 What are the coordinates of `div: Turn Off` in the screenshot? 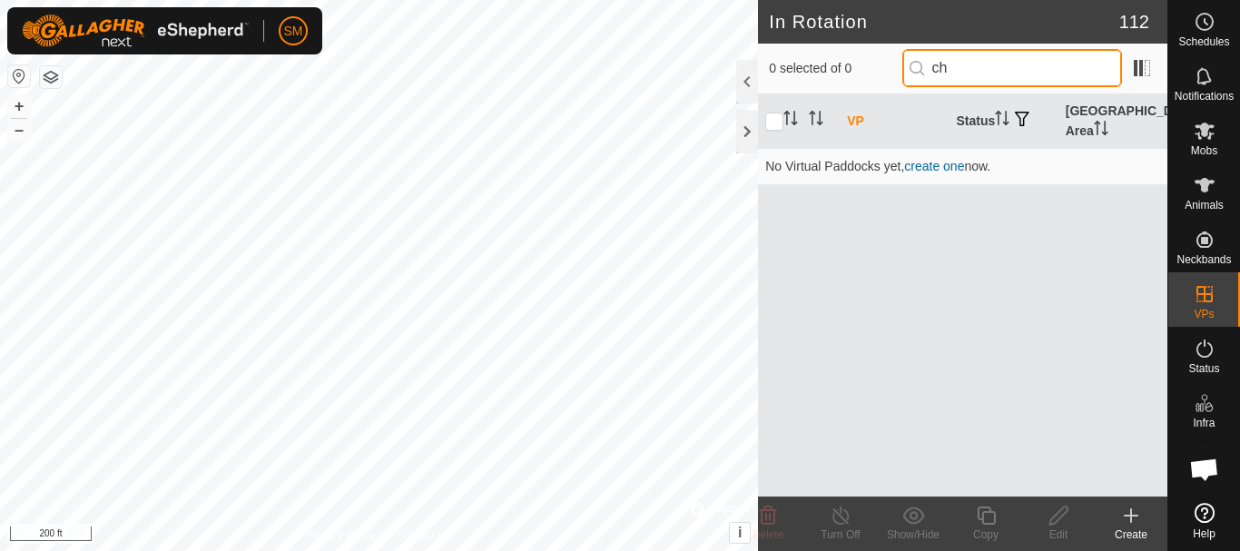 It's located at (840, 534).